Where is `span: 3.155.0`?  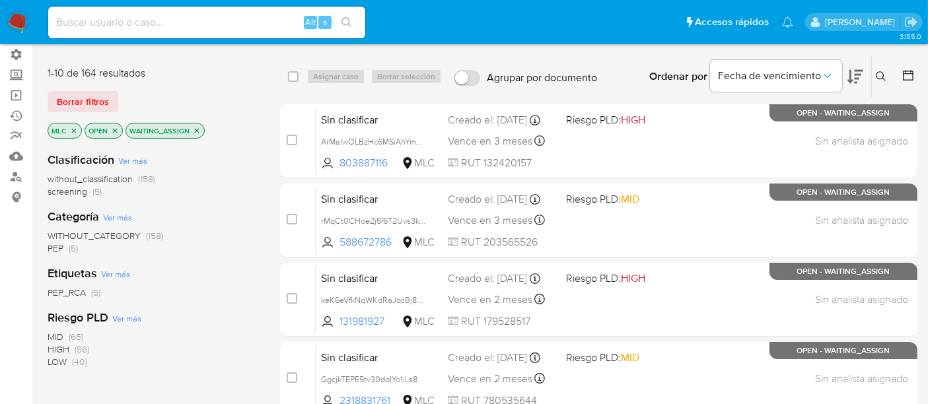
span: 3.155.0 is located at coordinates (911, 36).